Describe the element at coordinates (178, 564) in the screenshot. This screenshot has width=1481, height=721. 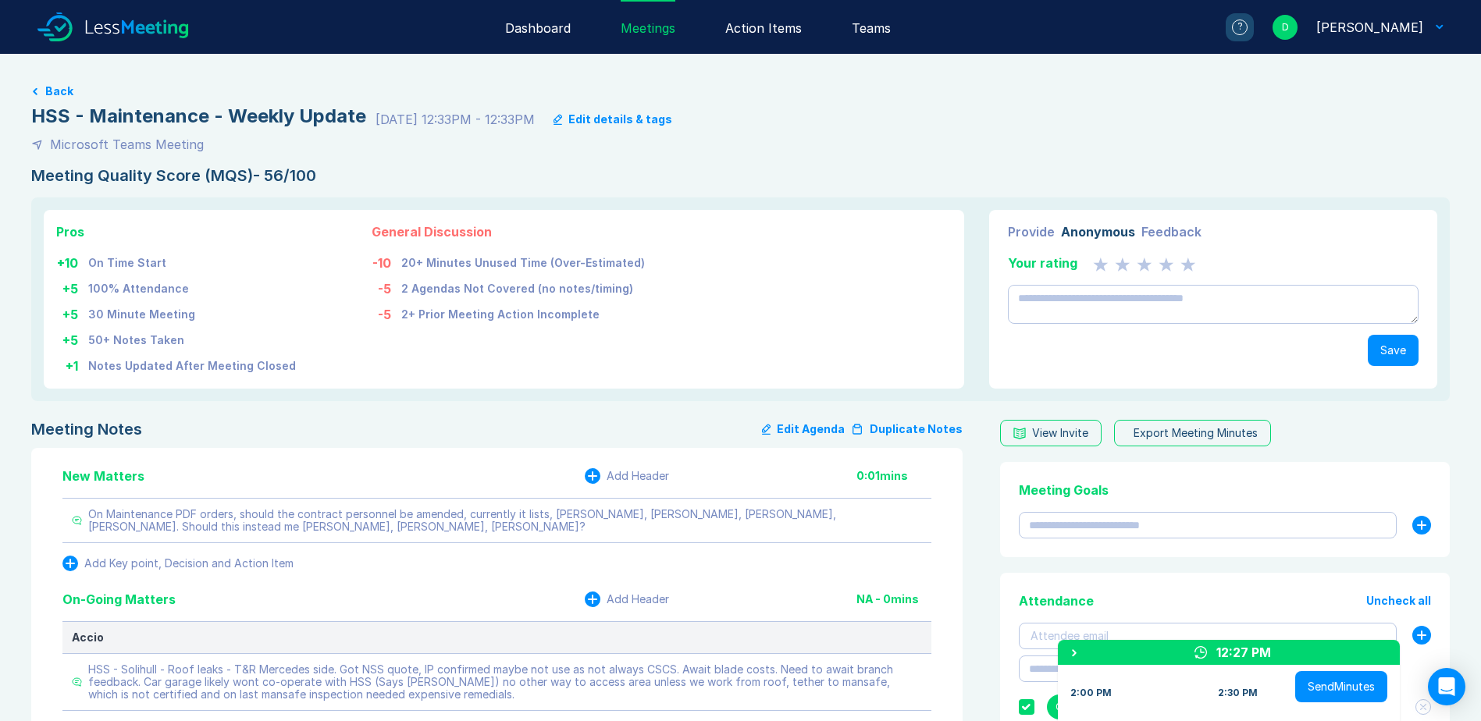
I see `button: Add Key point, Decision and Action Item` at that location.